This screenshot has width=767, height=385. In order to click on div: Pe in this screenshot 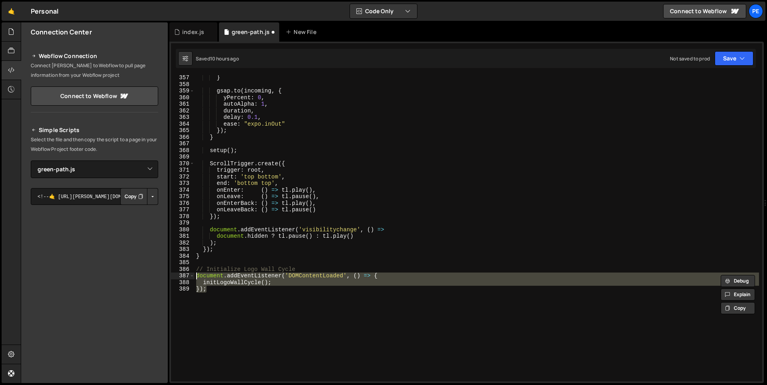, I will do `click(756, 11)`.